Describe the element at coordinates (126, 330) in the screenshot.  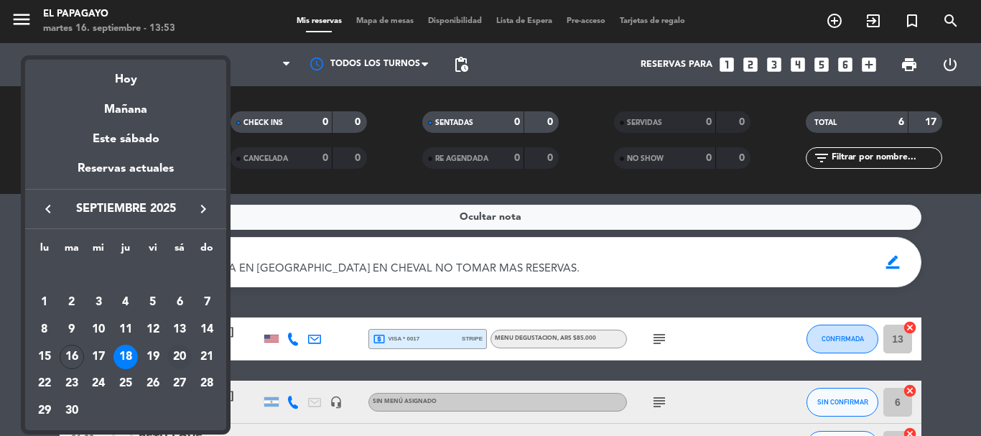
I see `td: 11 de septiembre de 2025` at that location.